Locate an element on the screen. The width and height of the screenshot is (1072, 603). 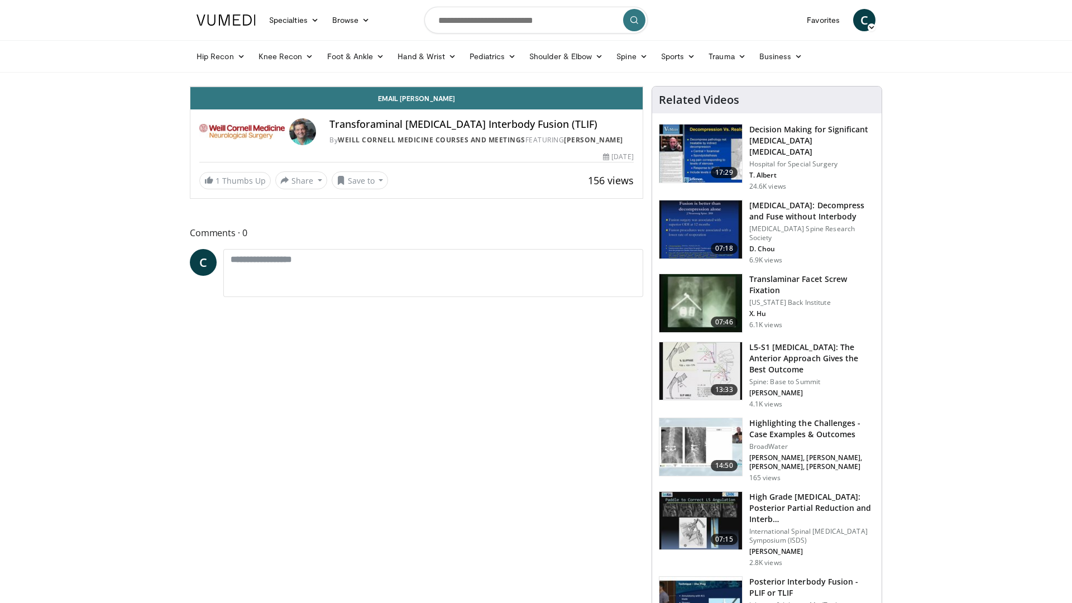
img: db42a3e9-5961-4bb1-8ae4-2e3978c072ea.150x105_q85_crop-smart_upscale.jpg is located at coordinates (701, 521).